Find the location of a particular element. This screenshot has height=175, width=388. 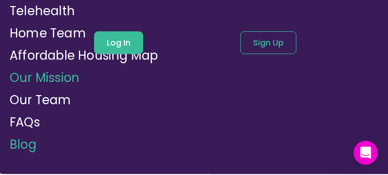

a: Affordable Housing Map is located at coordinates (83, 55).